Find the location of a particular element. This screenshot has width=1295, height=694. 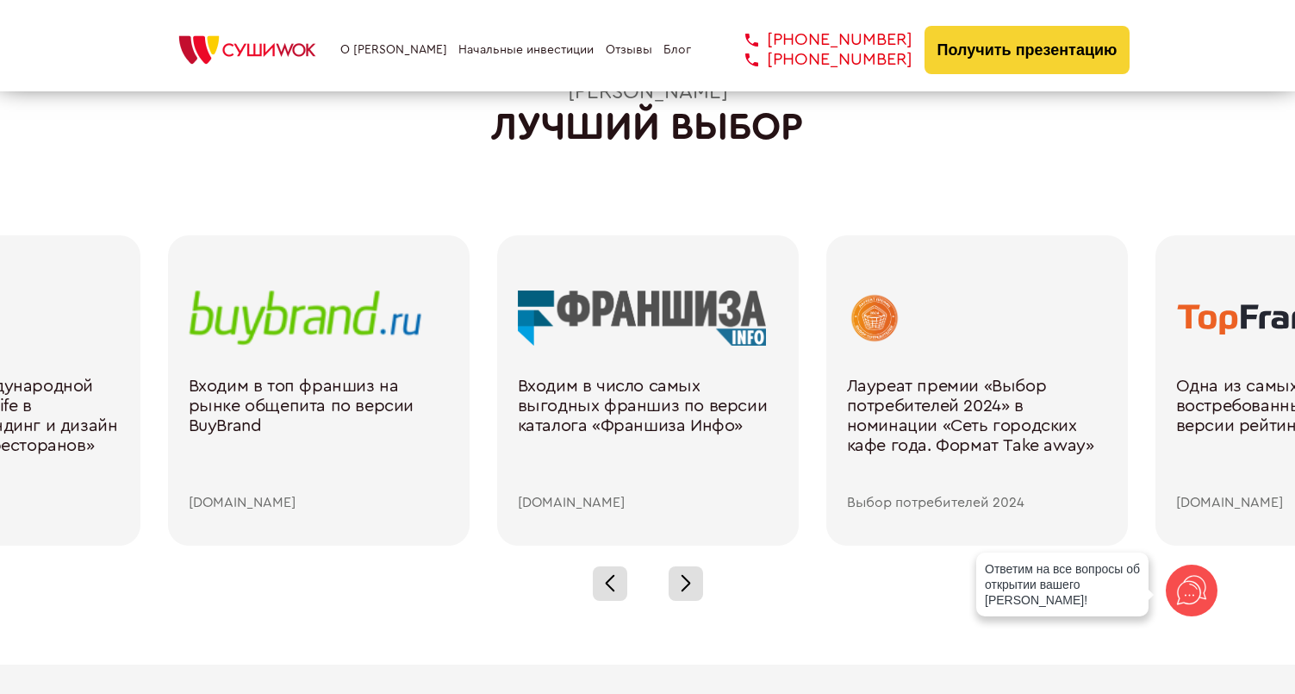

img: СУШИWOK is located at coordinates (247, 50).